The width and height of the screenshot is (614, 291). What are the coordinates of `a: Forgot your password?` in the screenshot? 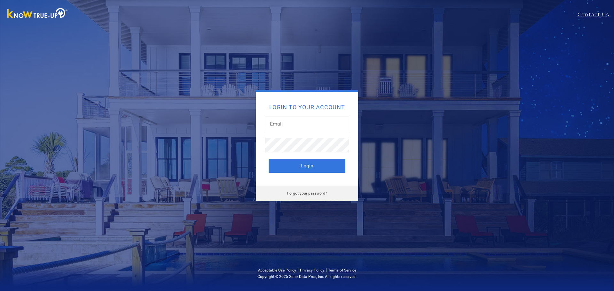 It's located at (307, 194).